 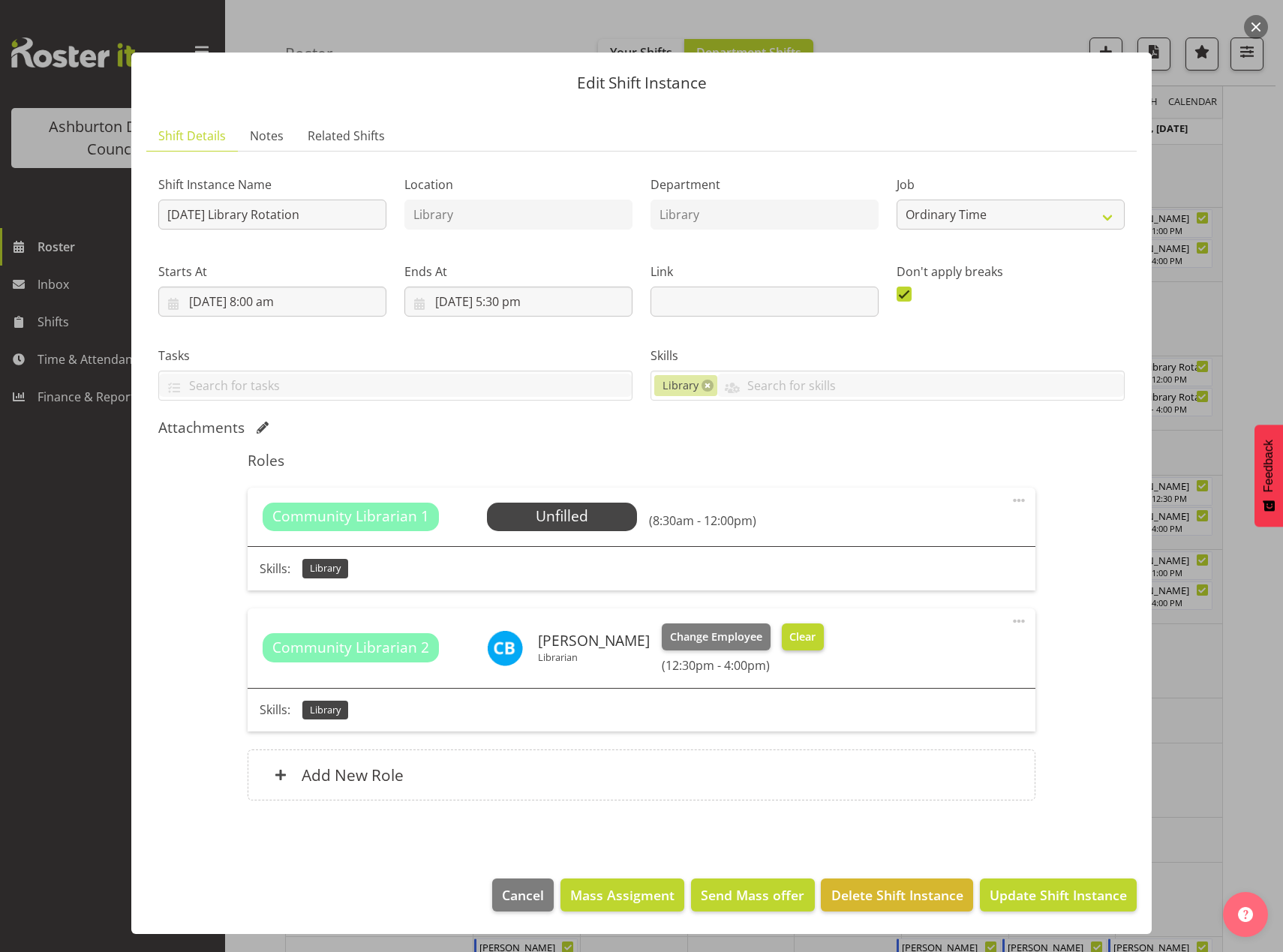 What do you see at coordinates (888, 356) in the screenshot?
I see `label: Skills` at bounding box center [888, 356].